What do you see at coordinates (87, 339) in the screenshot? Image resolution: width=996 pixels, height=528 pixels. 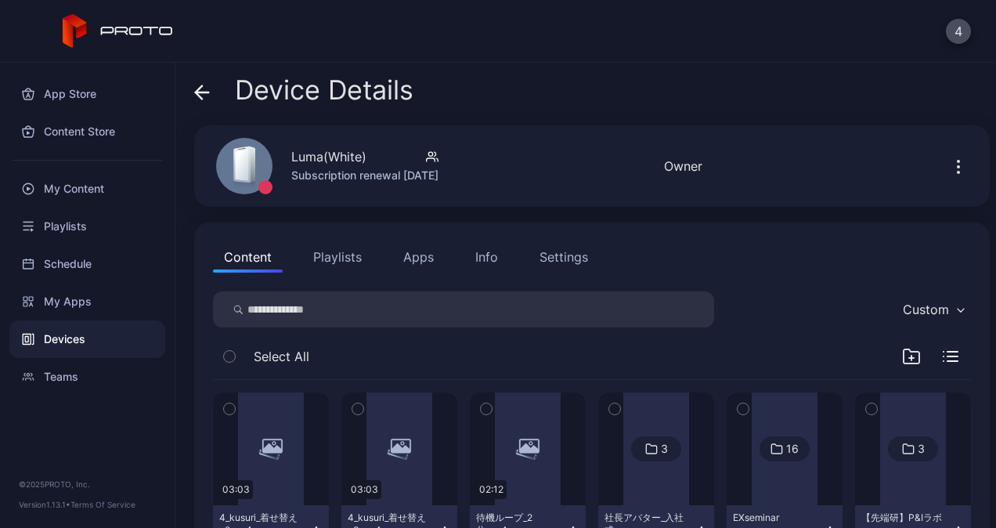 I see `a: Devices` at bounding box center [87, 339].